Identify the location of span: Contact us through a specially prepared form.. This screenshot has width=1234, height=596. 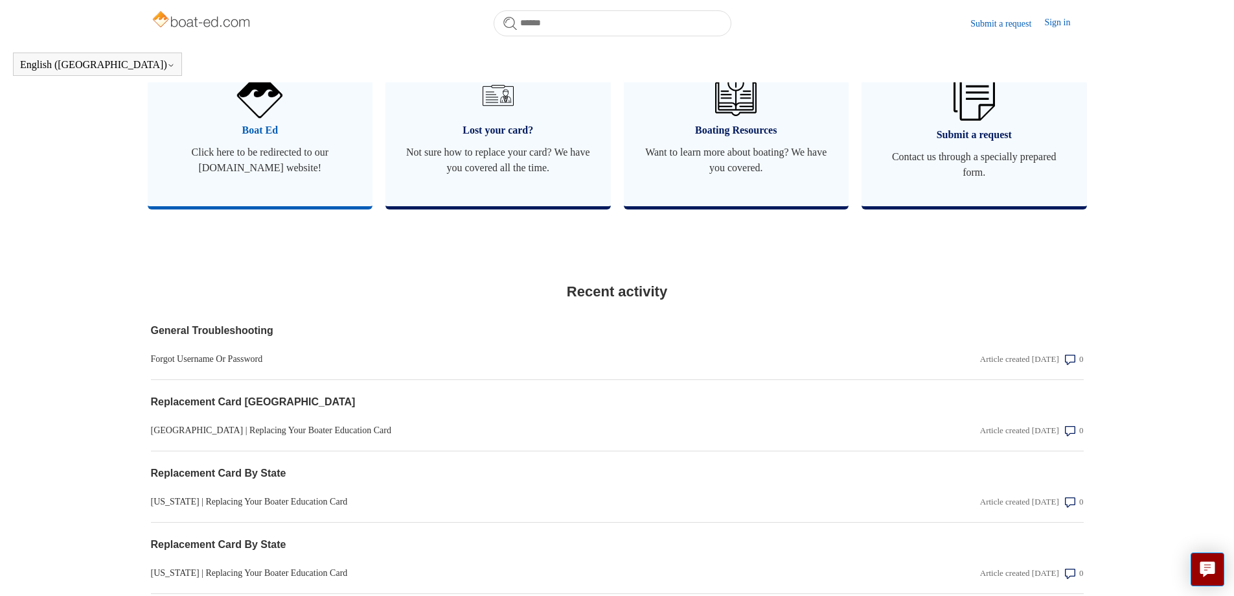
(975, 165).